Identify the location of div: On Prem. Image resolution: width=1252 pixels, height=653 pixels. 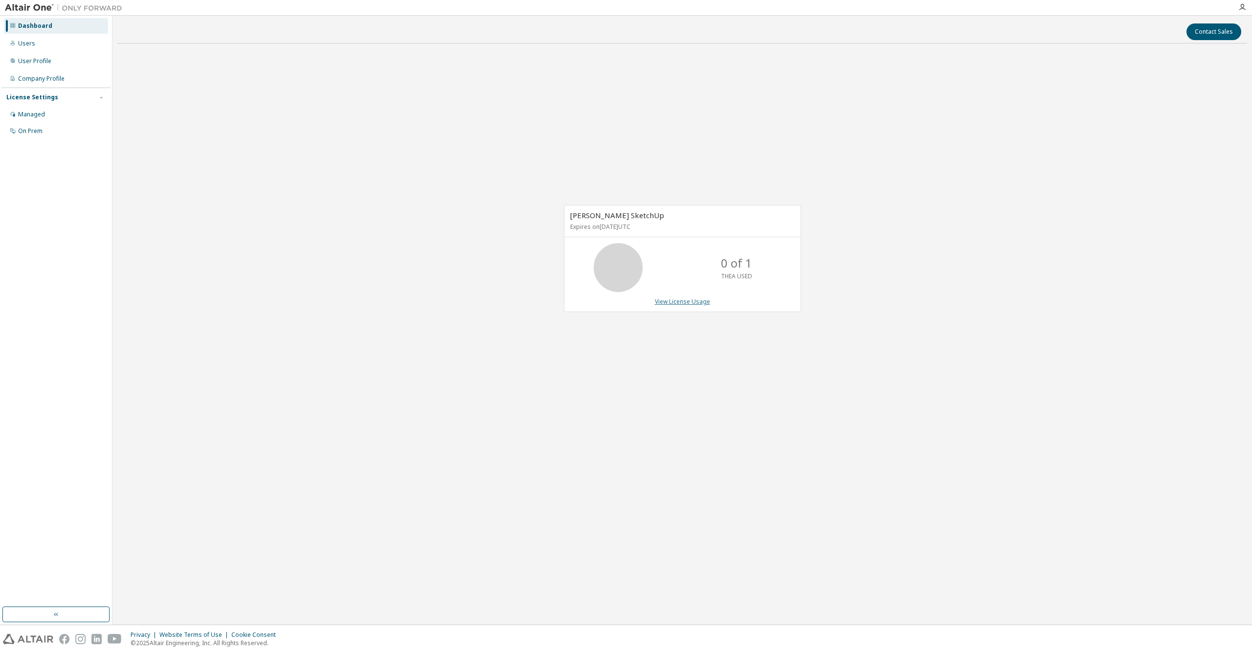
(30, 131).